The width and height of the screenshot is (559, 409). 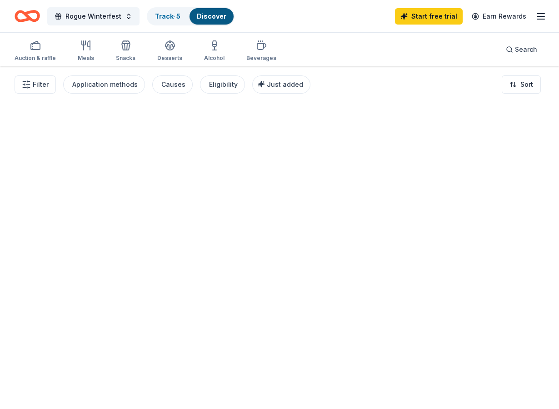 What do you see at coordinates (191, 16) in the screenshot?
I see `button: Track· 5Discover` at bounding box center [191, 16].